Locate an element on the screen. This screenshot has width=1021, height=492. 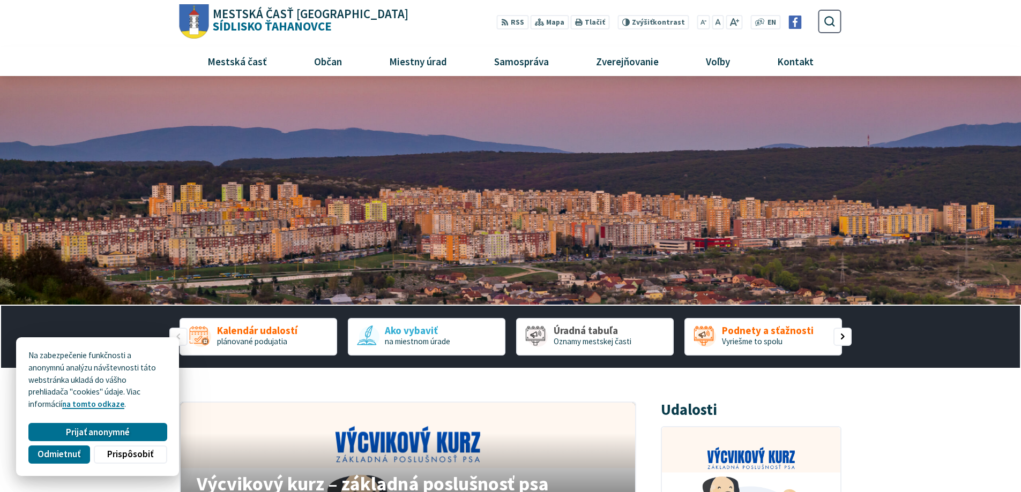
span: Voľby is located at coordinates (718, 61).